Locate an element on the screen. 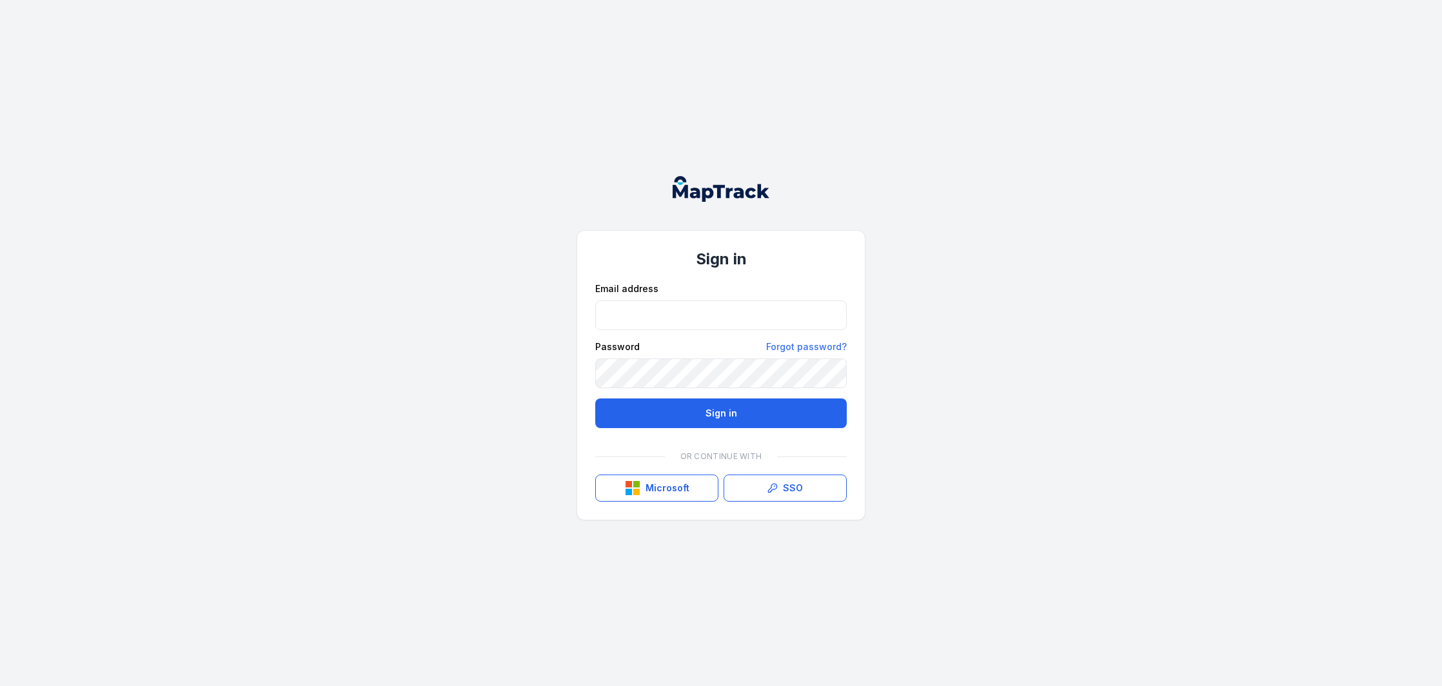  button: Sign in is located at coordinates (721, 413).